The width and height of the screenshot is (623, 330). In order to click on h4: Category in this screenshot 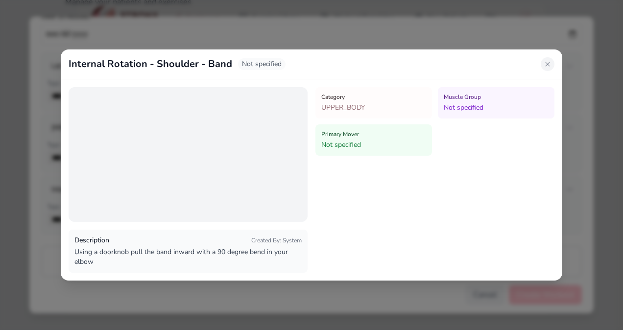, I will do `click(374, 97)`.